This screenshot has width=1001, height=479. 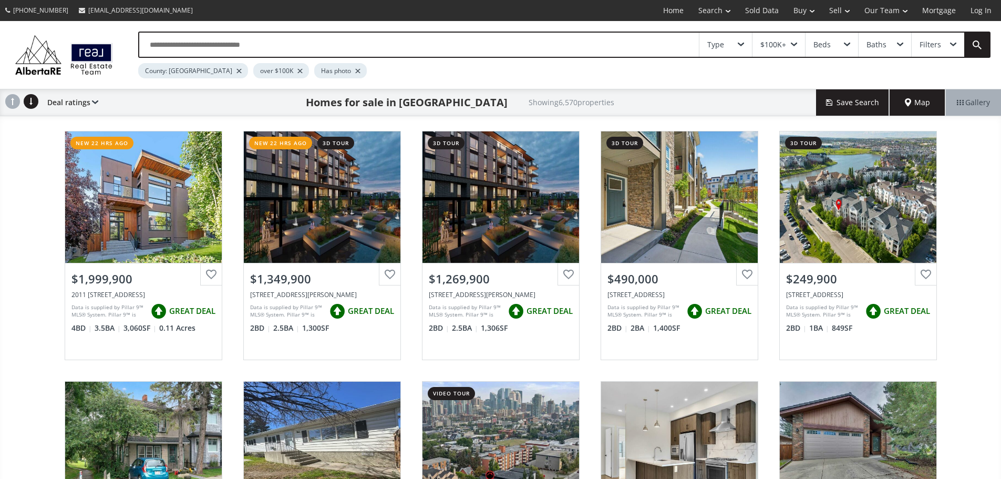 What do you see at coordinates (819, 328) in the screenshot?
I see `span: 1 BA` at bounding box center [819, 328].